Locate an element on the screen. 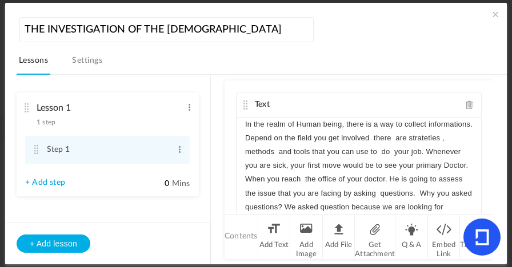 The image size is (512, 267). li: Add Text is located at coordinates (274, 237).